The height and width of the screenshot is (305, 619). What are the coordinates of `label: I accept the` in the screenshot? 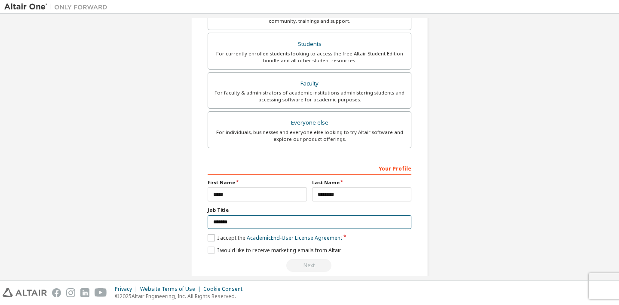 It's located at (275, 238).